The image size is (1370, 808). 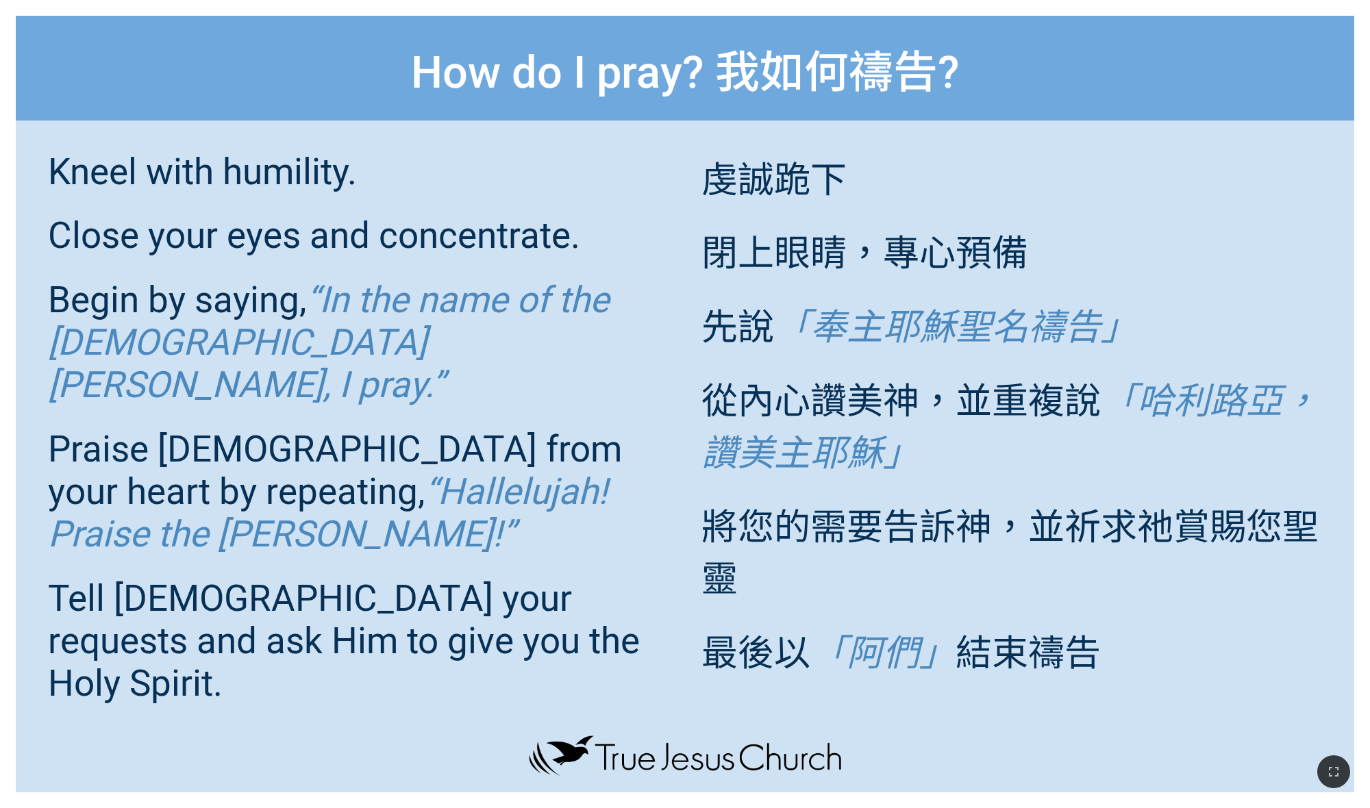 What do you see at coordinates (1010, 427) in the screenshot?
I see `em: 「哈利路亞，讚美主耶穌」` at bounding box center [1010, 427].